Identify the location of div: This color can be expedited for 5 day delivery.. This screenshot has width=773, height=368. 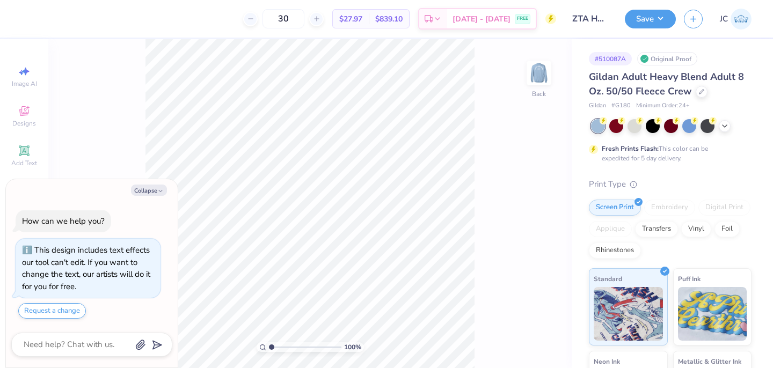
(668, 154).